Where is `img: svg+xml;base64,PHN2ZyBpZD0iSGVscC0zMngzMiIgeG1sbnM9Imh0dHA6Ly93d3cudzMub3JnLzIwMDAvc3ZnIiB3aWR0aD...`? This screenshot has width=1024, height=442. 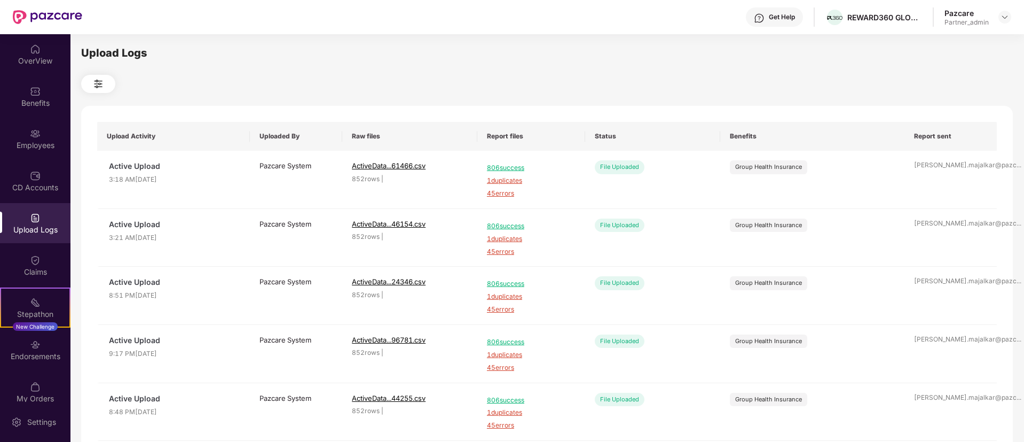 img: svg+xml;base64,PHN2ZyBpZD0iSGVscC0zMngzMiIgeG1sbnM9Imh0dHA6Ly93d3cudzMub3JnLzIwMDAvc3ZnIiB3aWR0aD... is located at coordinates (760, 18).